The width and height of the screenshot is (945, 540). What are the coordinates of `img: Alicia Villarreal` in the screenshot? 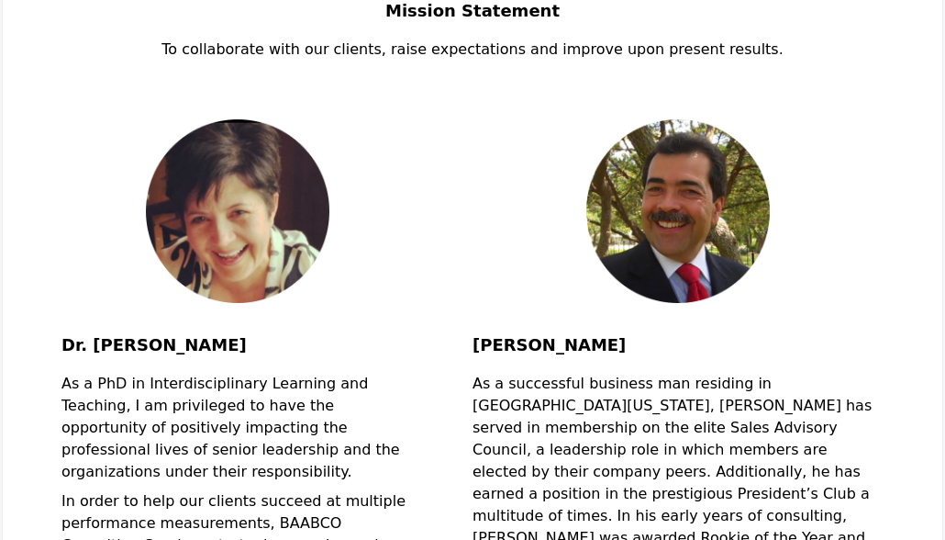 It's located at (238, 211).